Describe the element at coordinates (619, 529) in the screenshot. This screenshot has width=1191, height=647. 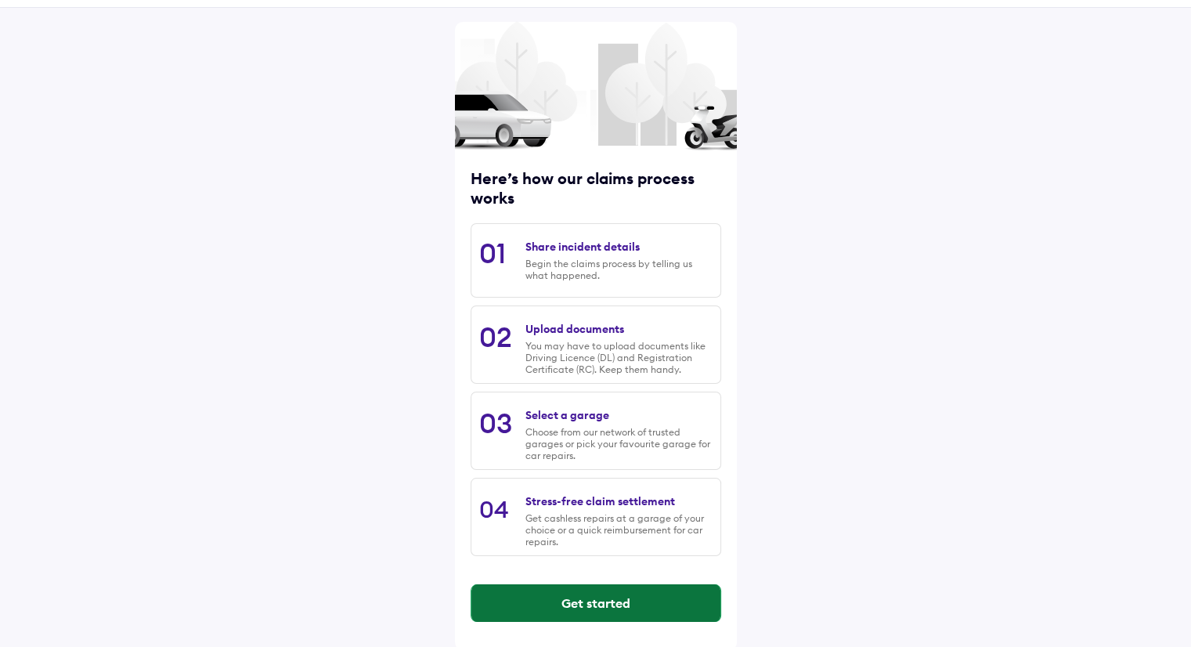
I see `div: Get cashless repairs at a garage of your choice or a quick reimbursement for car repairs.` at that location.